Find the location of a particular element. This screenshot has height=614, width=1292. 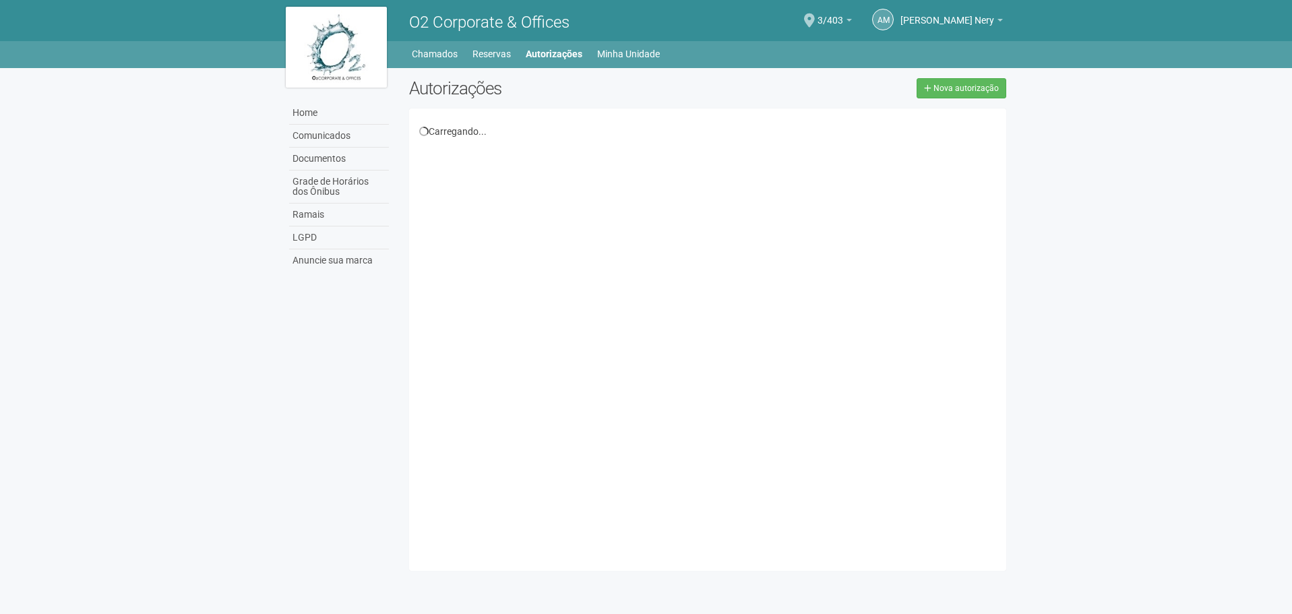

a: Autorizações is located at coordinates (554, 54).